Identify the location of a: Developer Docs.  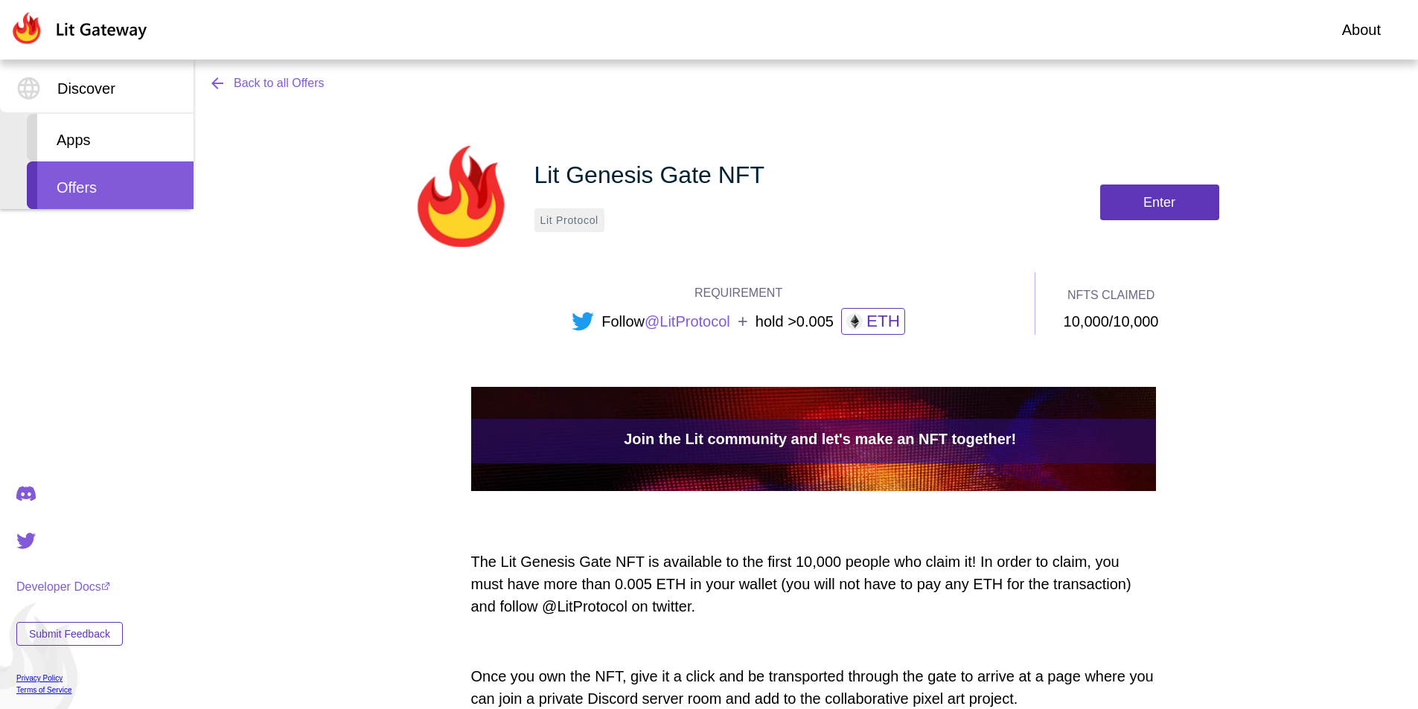
(69, 587).